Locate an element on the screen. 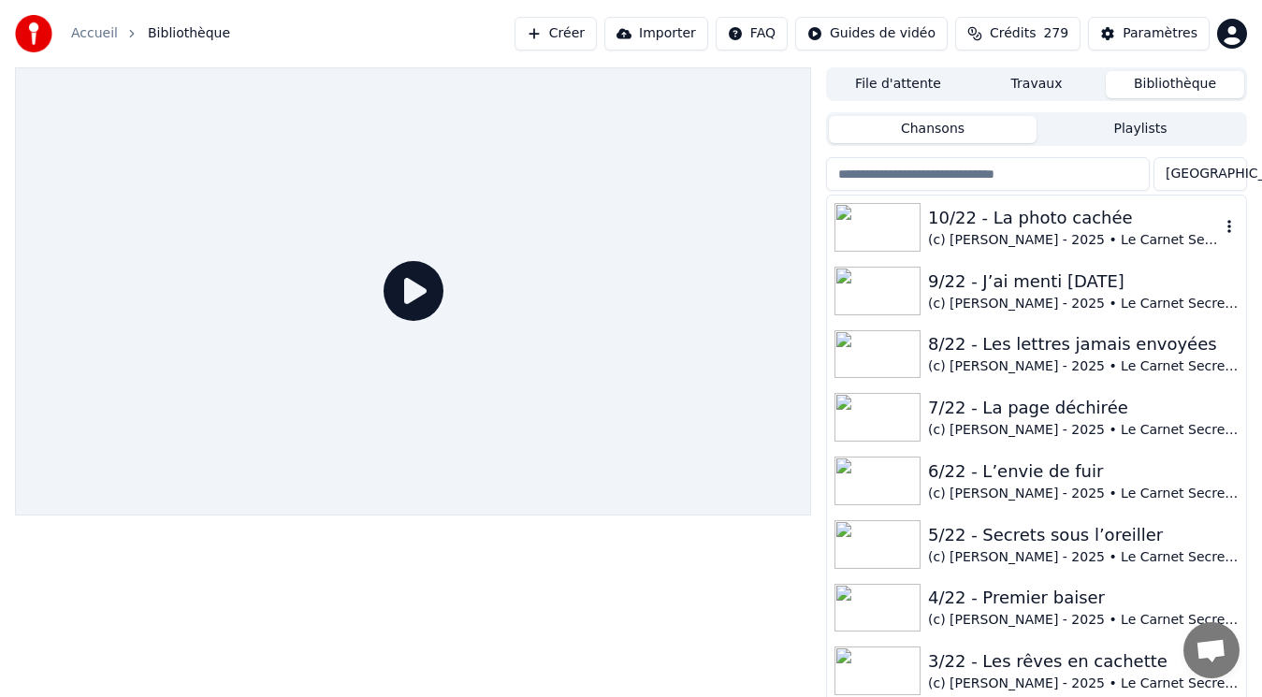 This screenshot has width=1262, height=697. div: 7/22 - La page déchirée is located at coordinates (1084, 408).